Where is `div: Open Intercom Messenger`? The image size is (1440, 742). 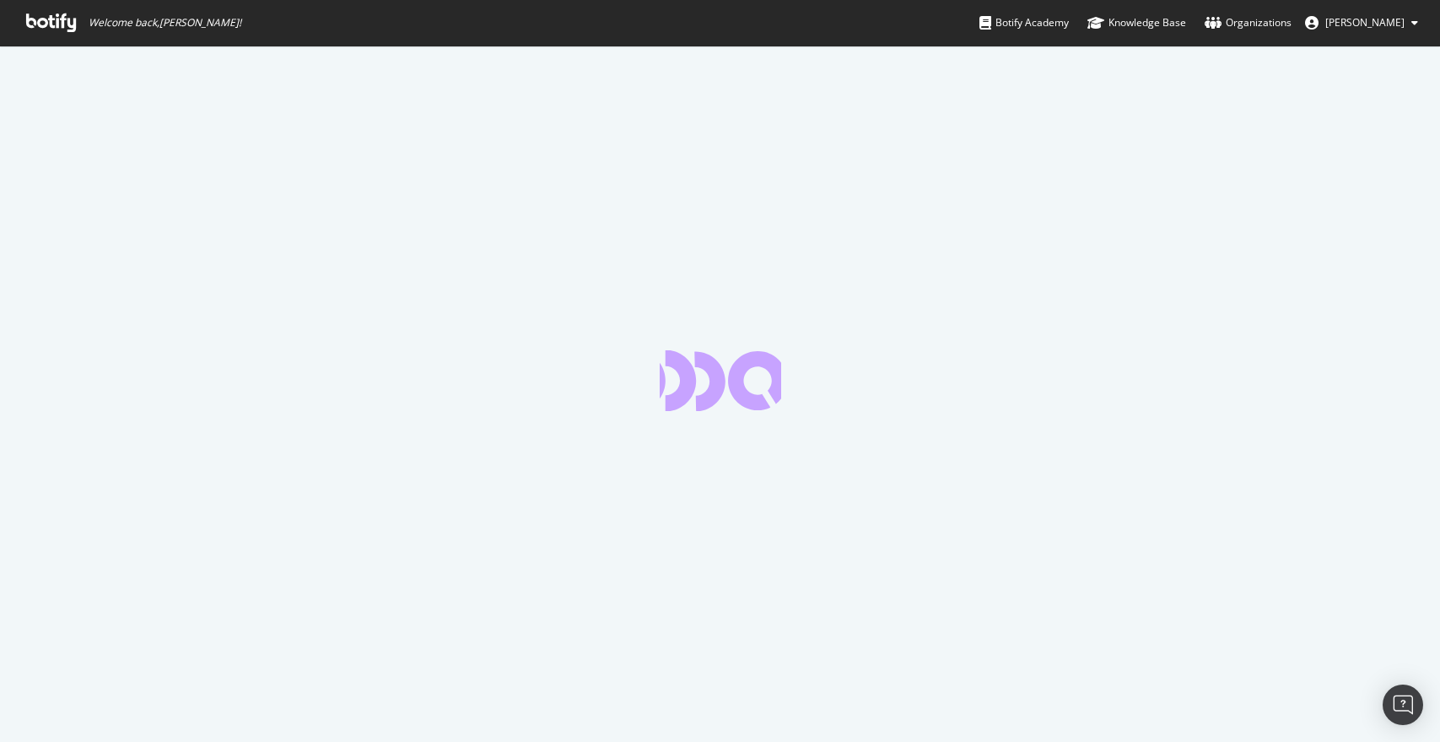 div: Open Intercom Messenger is located at coordinates (1403, 705).